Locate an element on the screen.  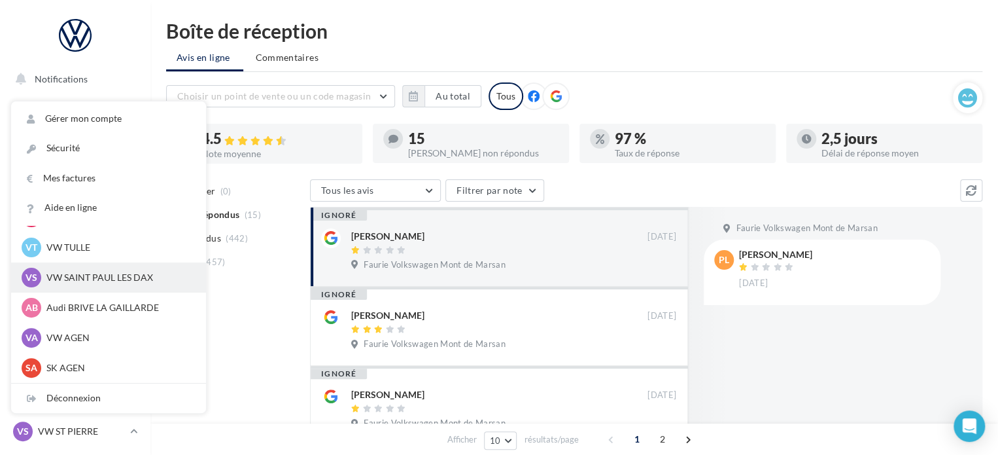
a: Contacts is located at coordinates (75, 243).